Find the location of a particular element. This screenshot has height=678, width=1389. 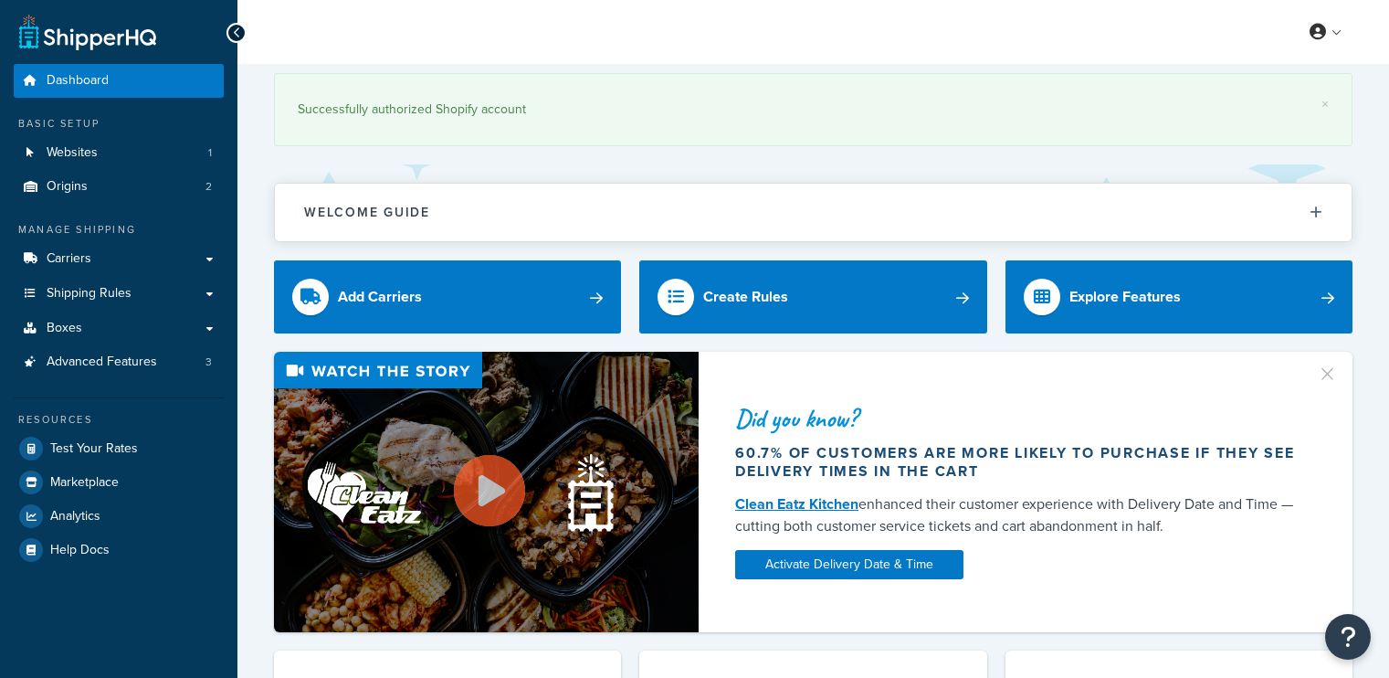

a: Origins2 is located at coordinates (119, 186).